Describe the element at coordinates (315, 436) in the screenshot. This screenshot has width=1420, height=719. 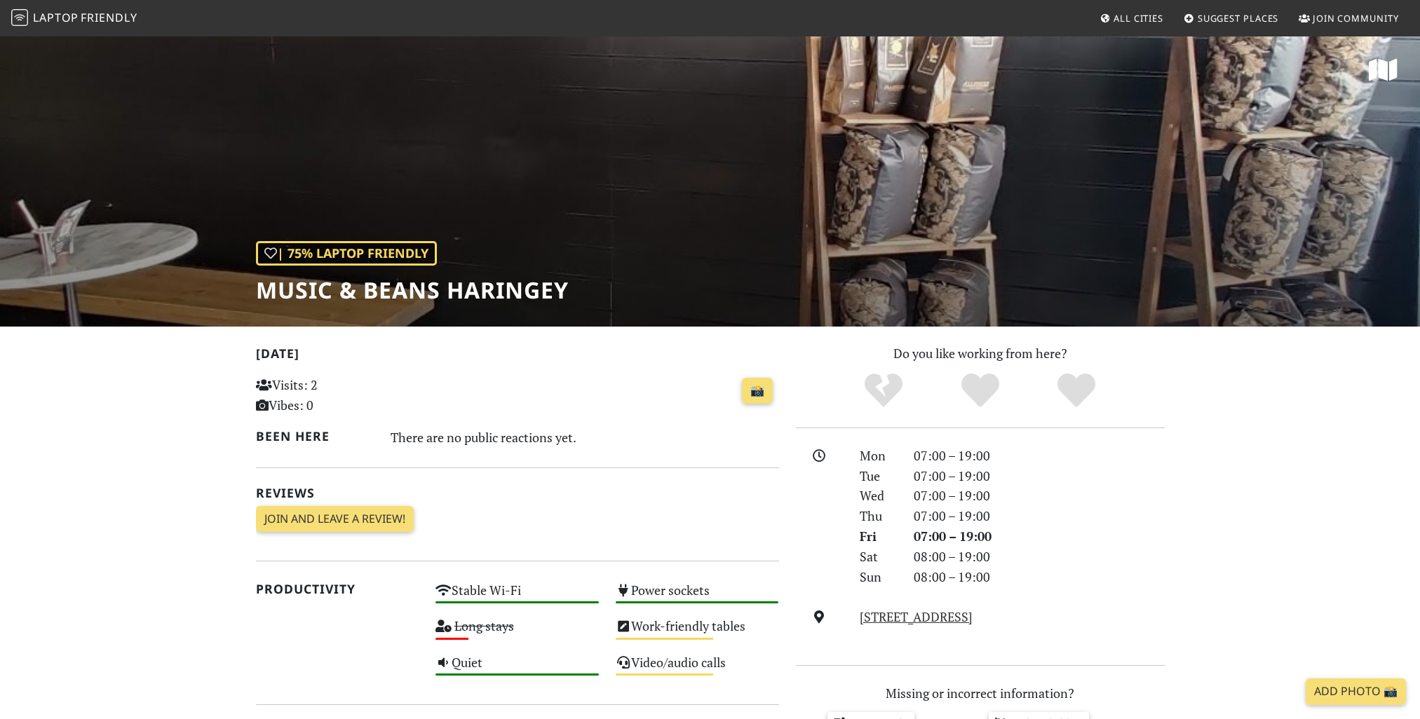
I see `h2: Been here` at that location.